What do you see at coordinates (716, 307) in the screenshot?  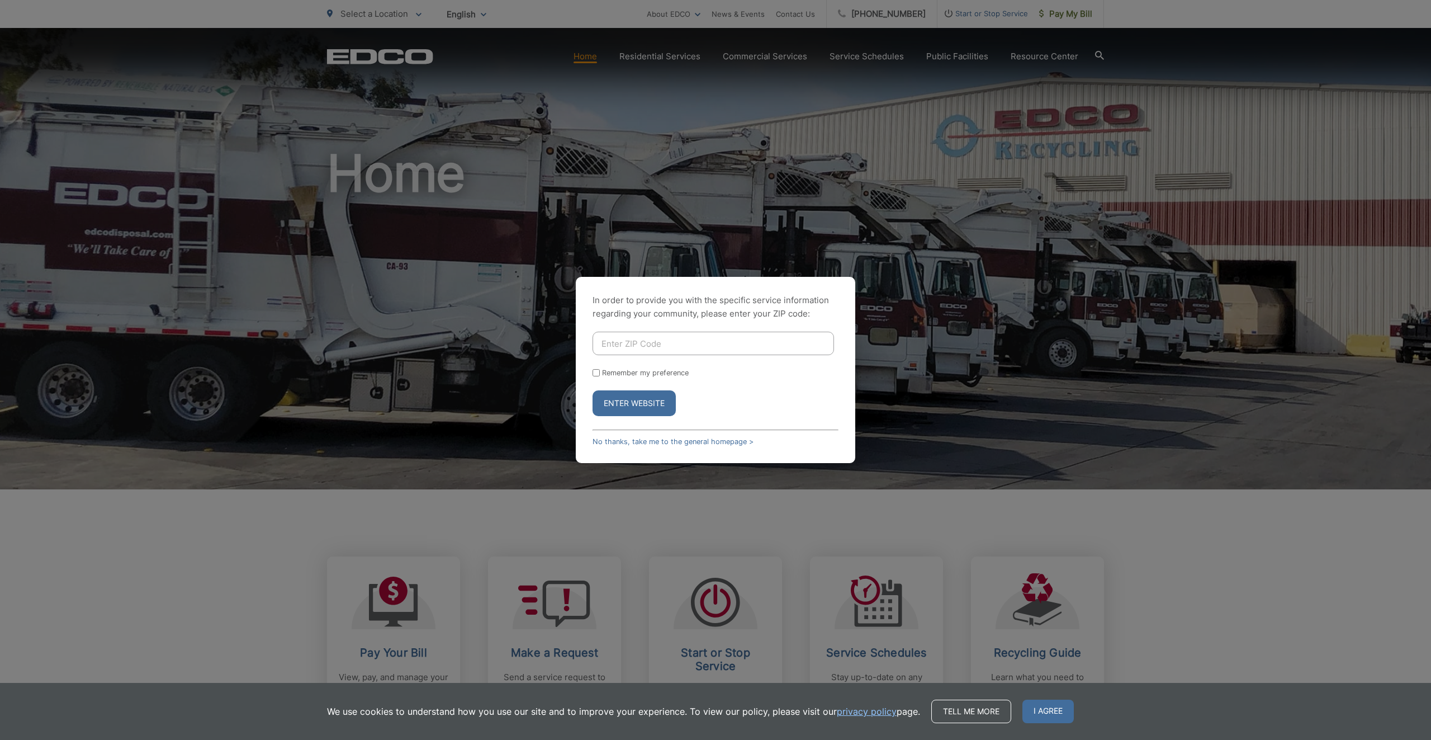 I see `p: In order to provide you with the specific service information regarding your community, please en...` at bounding box center [716, 307].